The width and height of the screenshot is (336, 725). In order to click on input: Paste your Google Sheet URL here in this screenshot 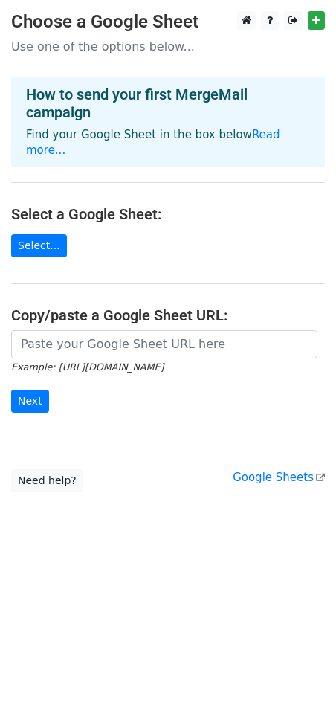, I will do `click(164, 344)`.